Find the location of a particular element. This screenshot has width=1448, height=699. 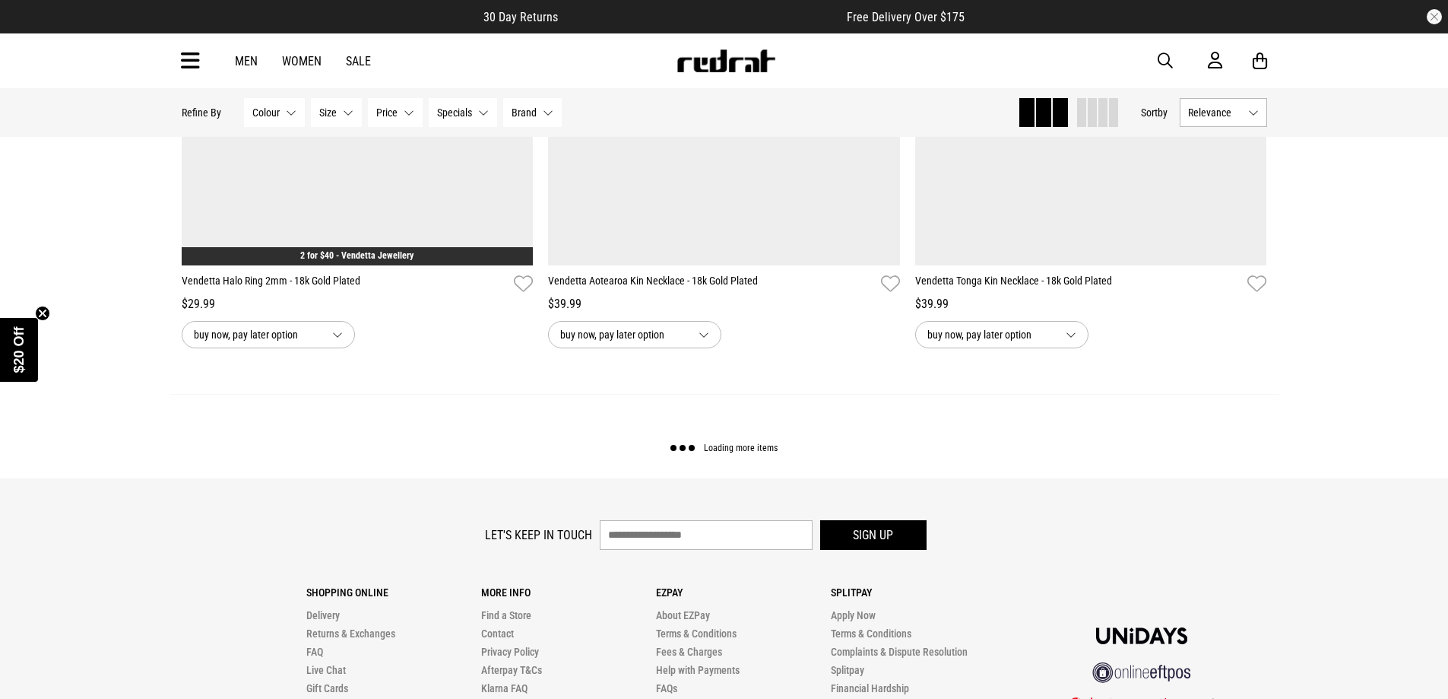

a: Vendetta Tonga Kin Necklace - 18k Gold Plated is located at coordinates (1079, 284).